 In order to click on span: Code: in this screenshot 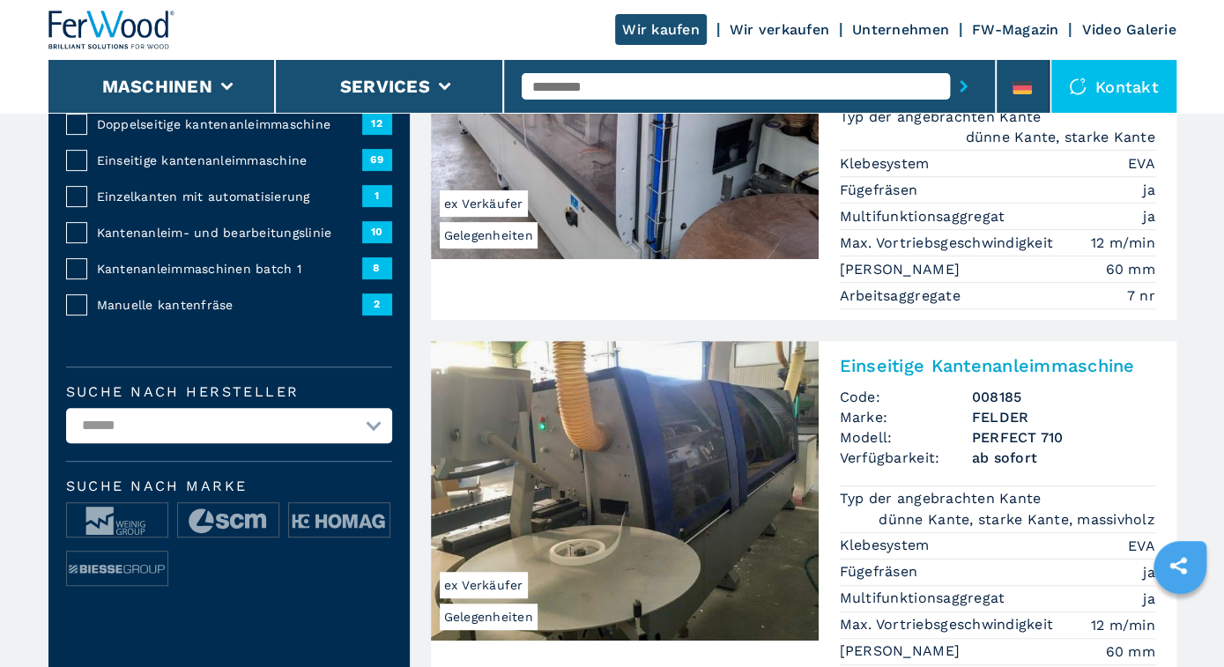, I will do `click(906, 396)`.